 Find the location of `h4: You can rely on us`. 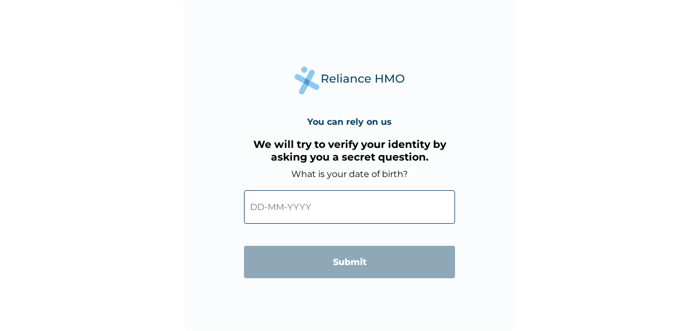

h4: You can rely on us is located at coordinates (350, 121).